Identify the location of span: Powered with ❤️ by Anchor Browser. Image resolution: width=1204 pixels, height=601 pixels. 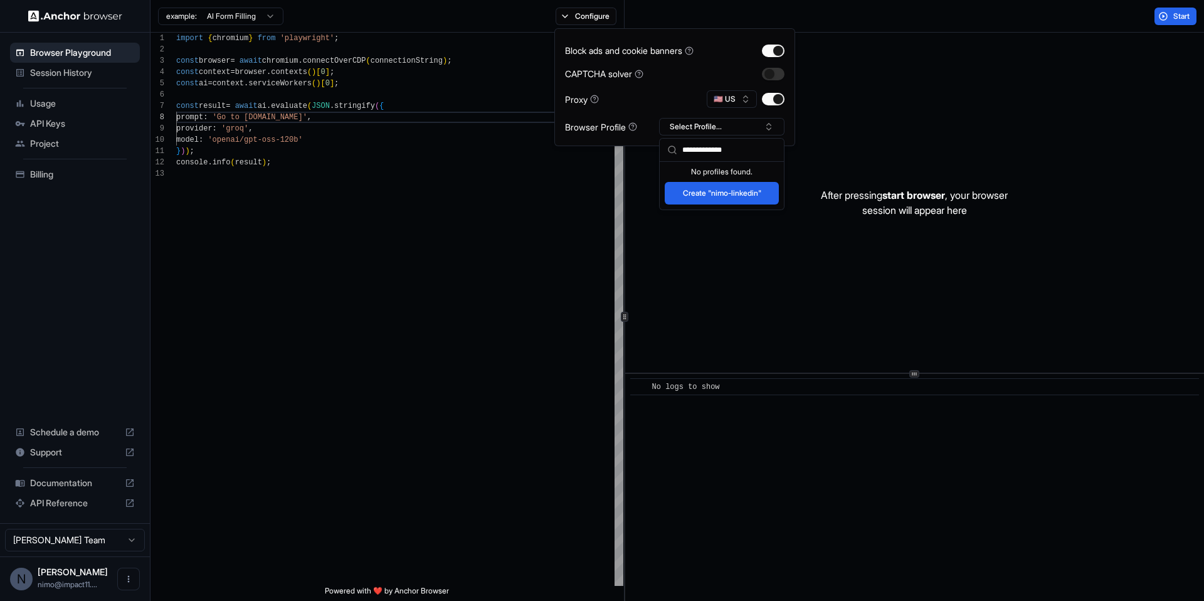
(387, 593).